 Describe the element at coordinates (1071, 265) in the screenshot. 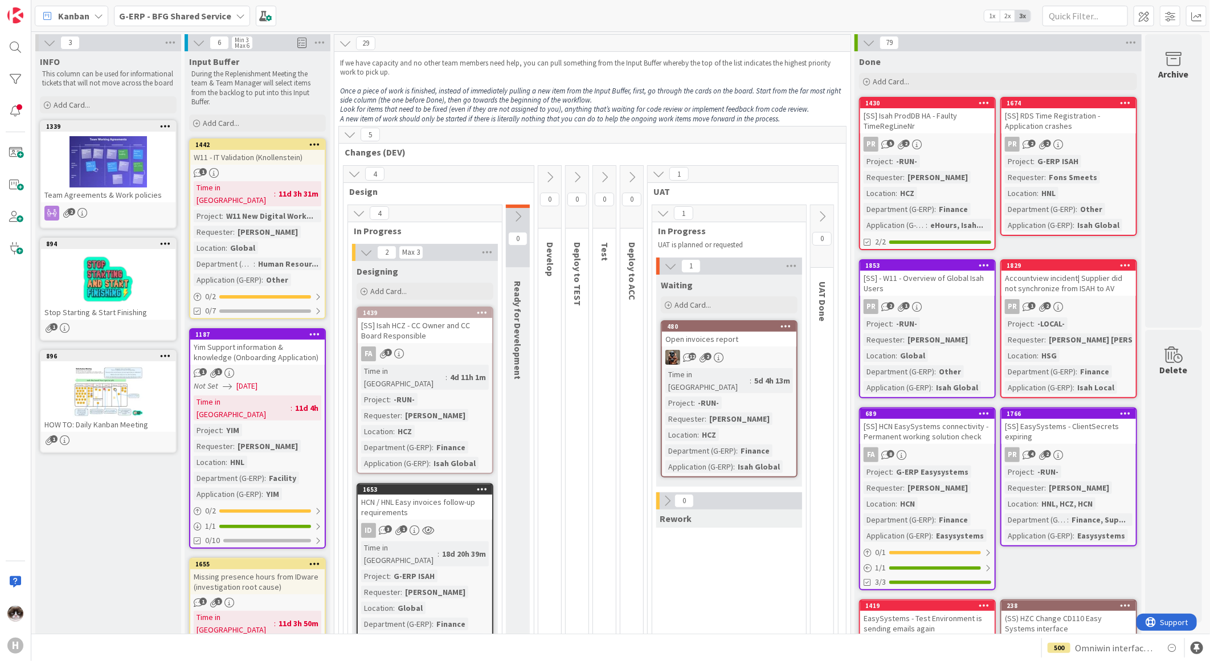

I see `div: 1829` at that location.